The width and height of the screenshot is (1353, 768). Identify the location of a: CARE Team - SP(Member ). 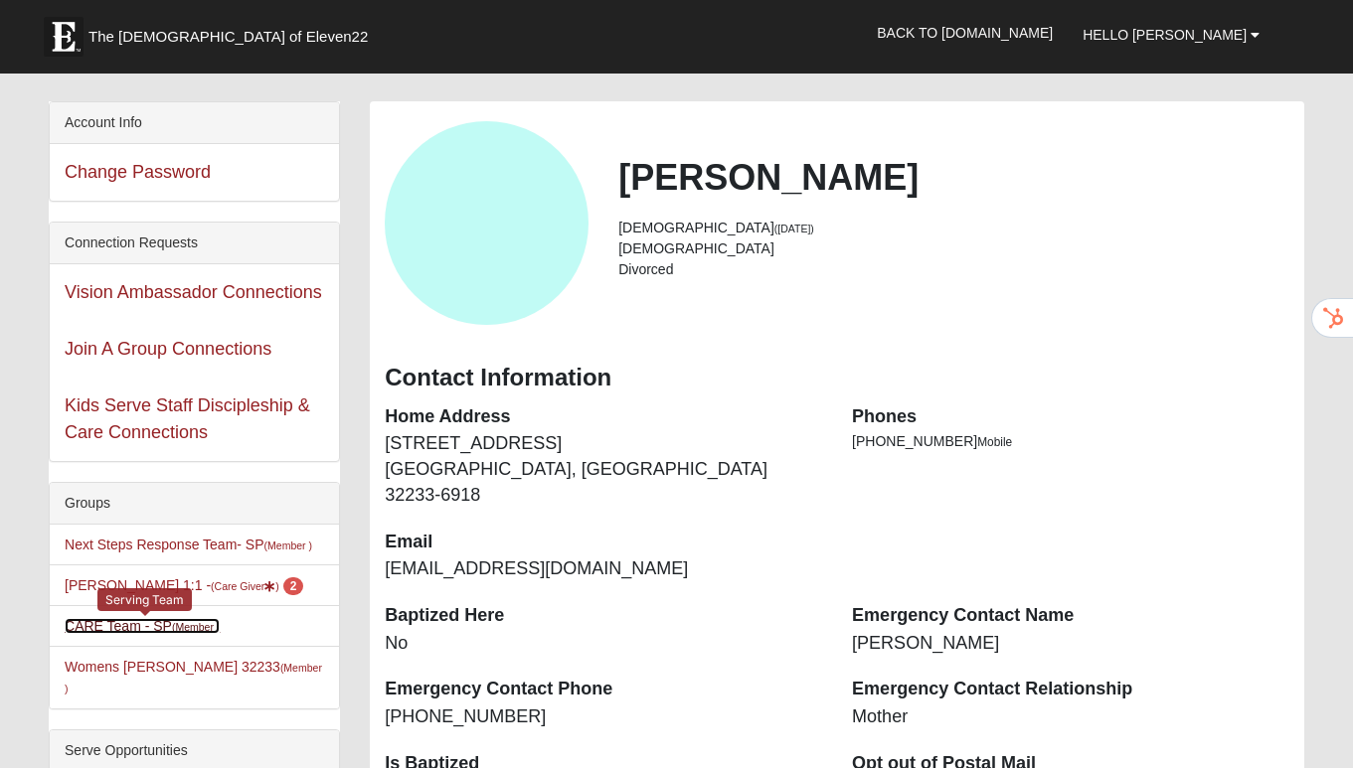
(142, 626).